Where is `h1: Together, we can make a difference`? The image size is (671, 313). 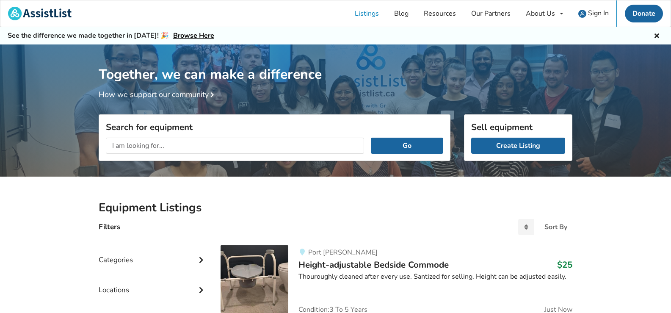 h1: Together, we can make a difference is located at coordinates (335, 64).